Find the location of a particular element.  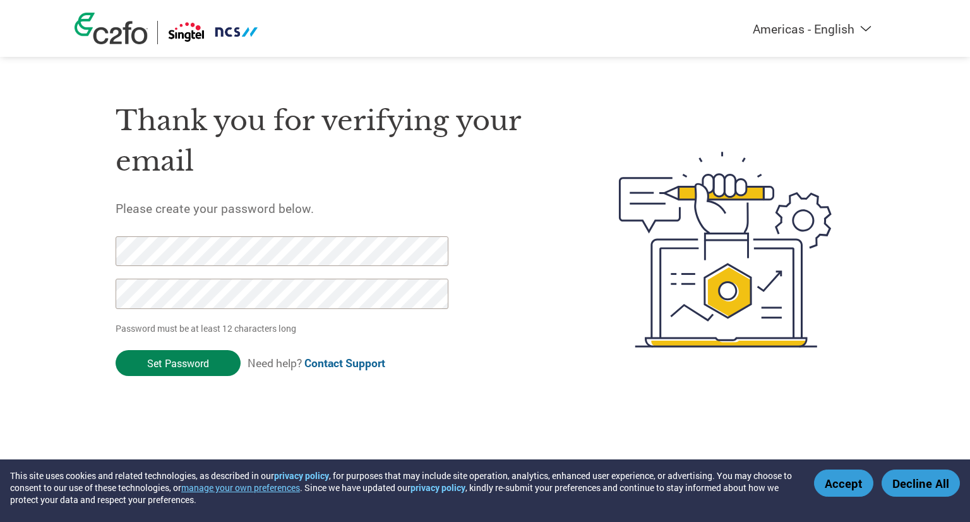

h1: Thank you for verifying your email is located at coordinates (337, 141).